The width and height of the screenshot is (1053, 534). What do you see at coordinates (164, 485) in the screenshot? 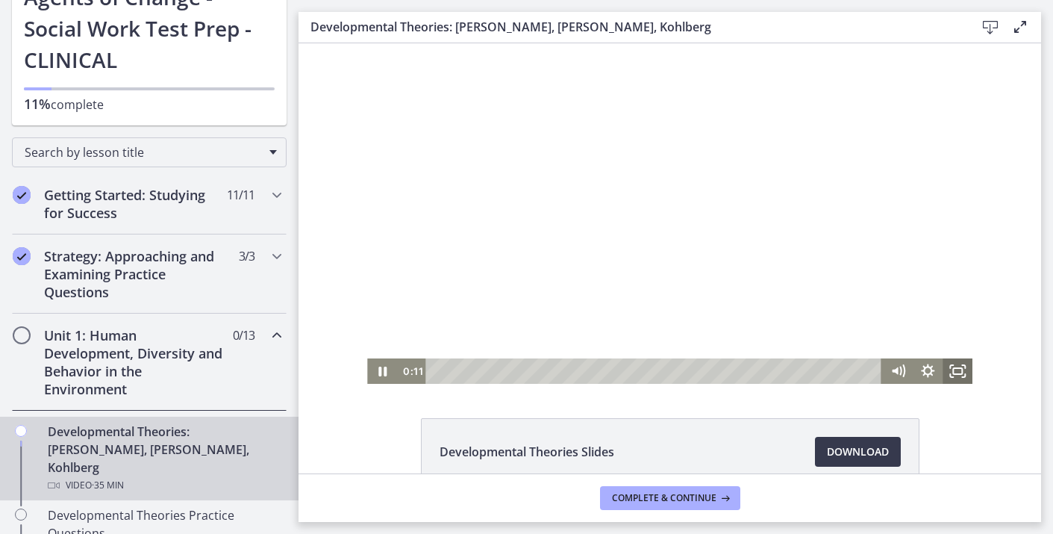
I see `div: Video` at bounding box center [164, 485].